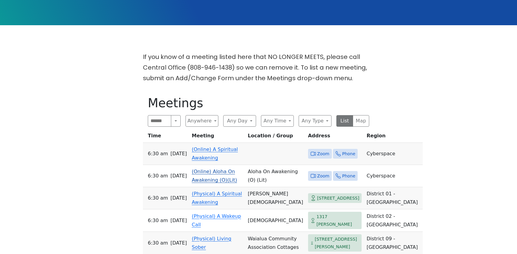  I want to click on th: Time, so click(166, 137).